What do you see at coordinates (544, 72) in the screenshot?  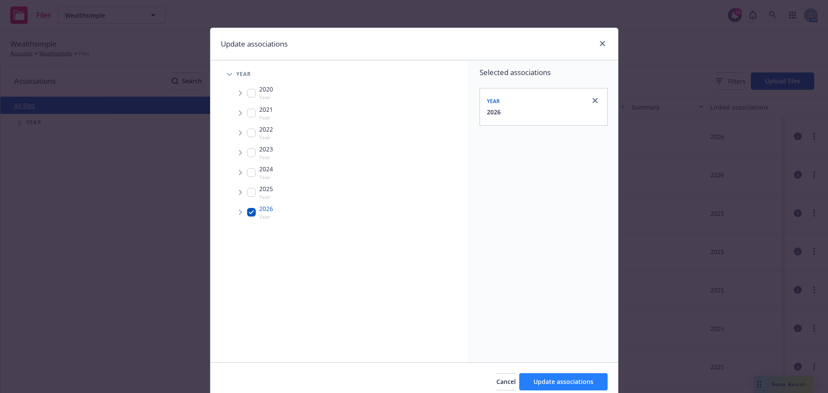 I see `span: Selected associations` at bounding box center [544, 72].